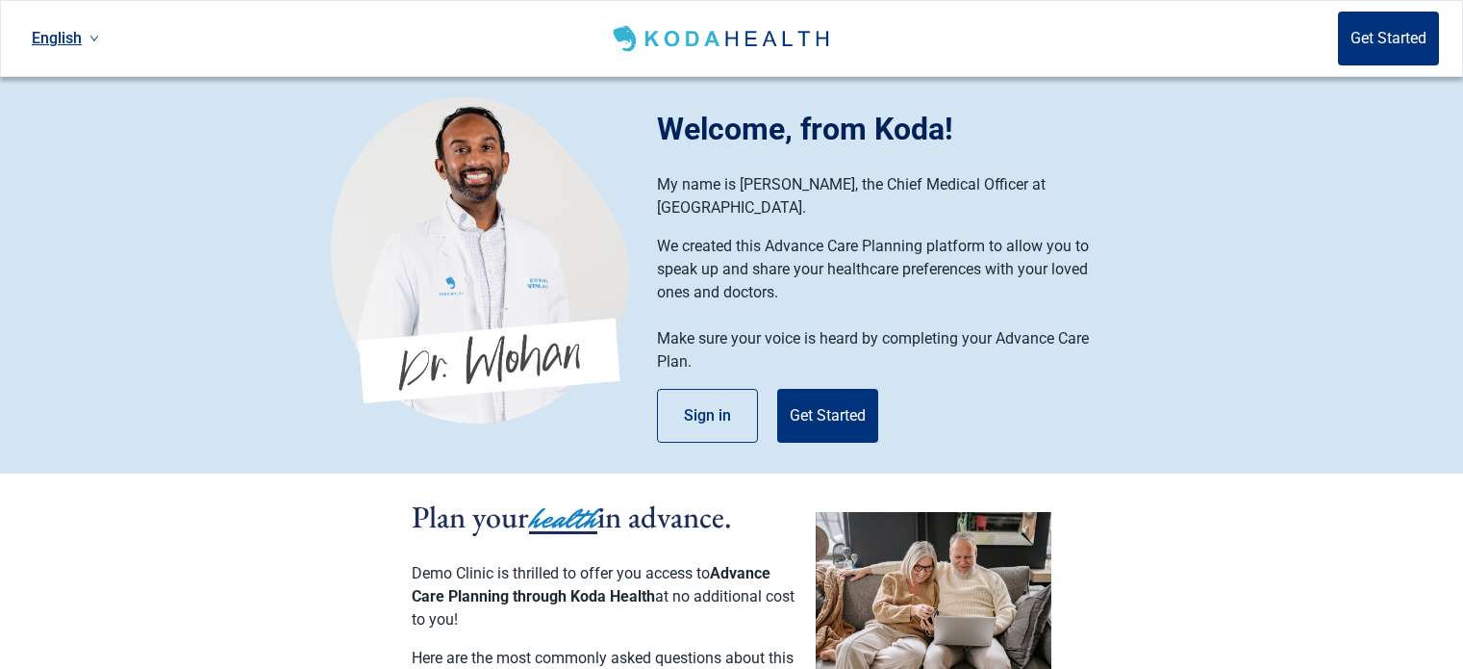 The width and height of the screenshot is (1463, 669). What do you see at coordinates (563, 518) in the screenshot?
I see `span: health` at bounding box center [563, 518].